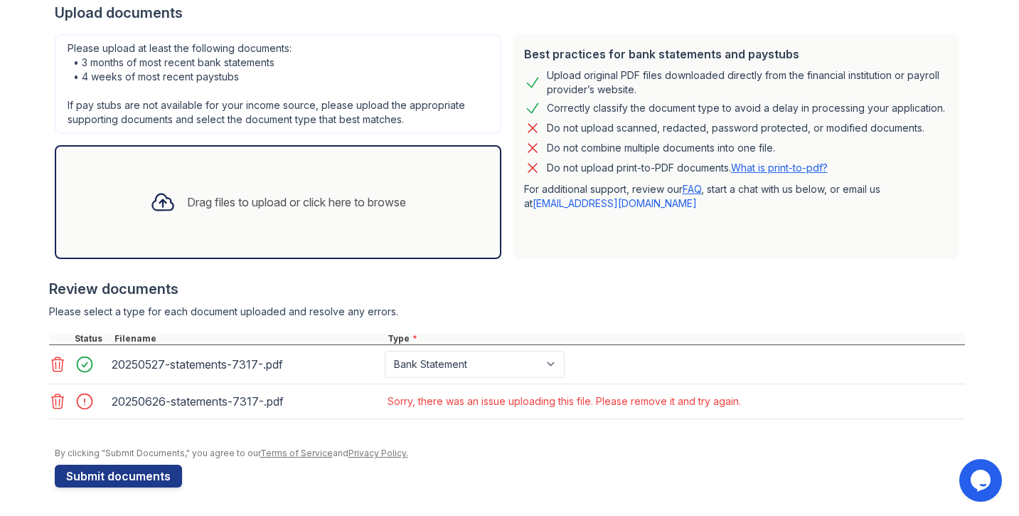 The height and width of the screenshot is (516, 1019). What do you see at coordinates (675, 339) in the screenshot?
I see `div: Type` at bounding box center [675, 339].